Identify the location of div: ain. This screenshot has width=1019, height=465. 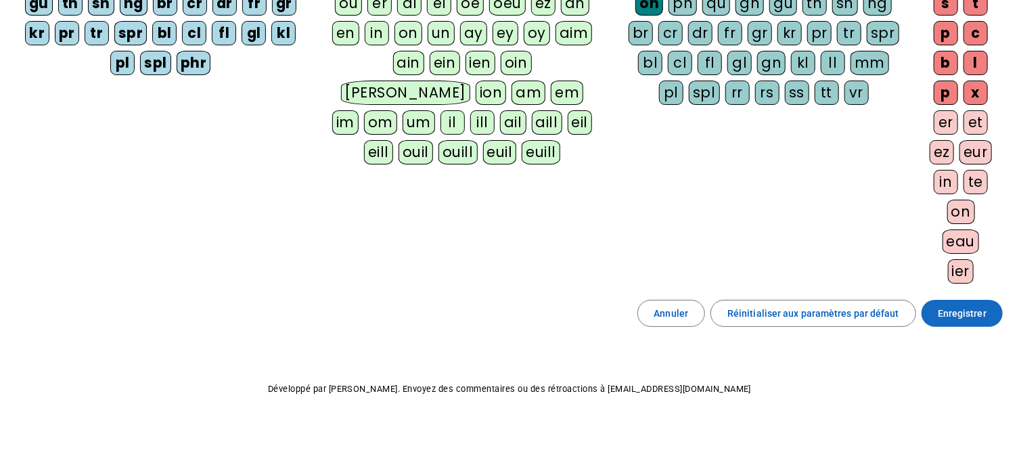
(409, 63).